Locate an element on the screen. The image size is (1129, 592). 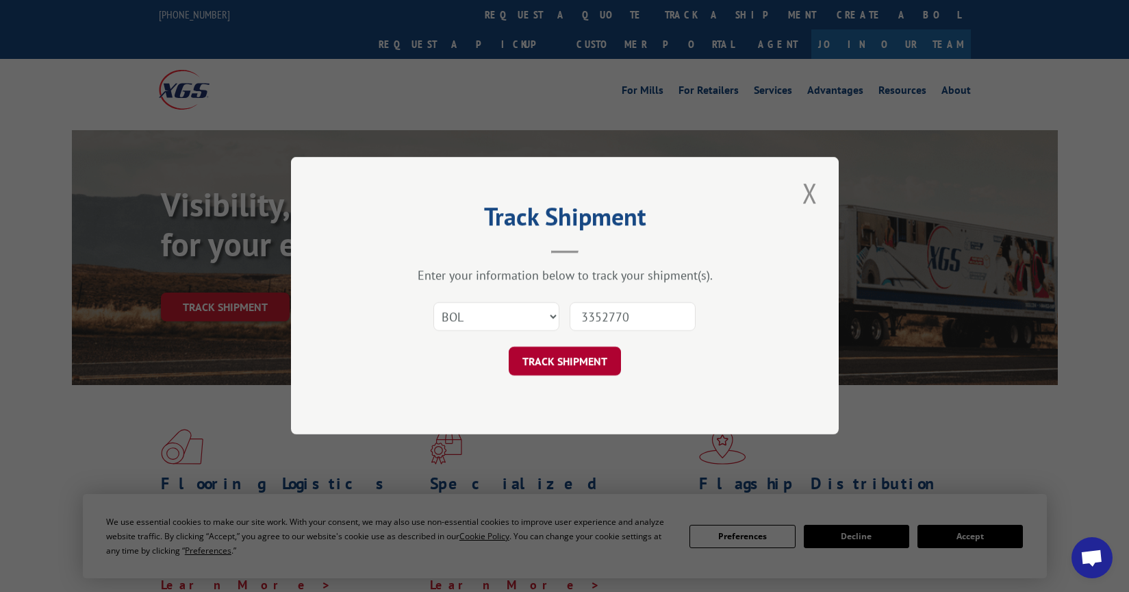
h2: Track Shipment is located at coordinates (565, 220).